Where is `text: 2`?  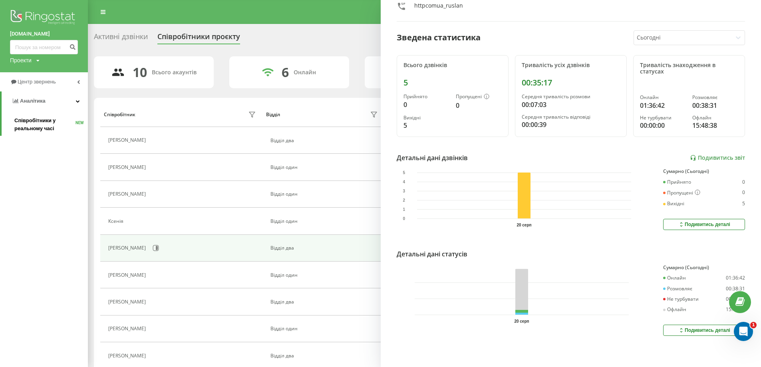
text: 2 is located at coordinates (404, 200).